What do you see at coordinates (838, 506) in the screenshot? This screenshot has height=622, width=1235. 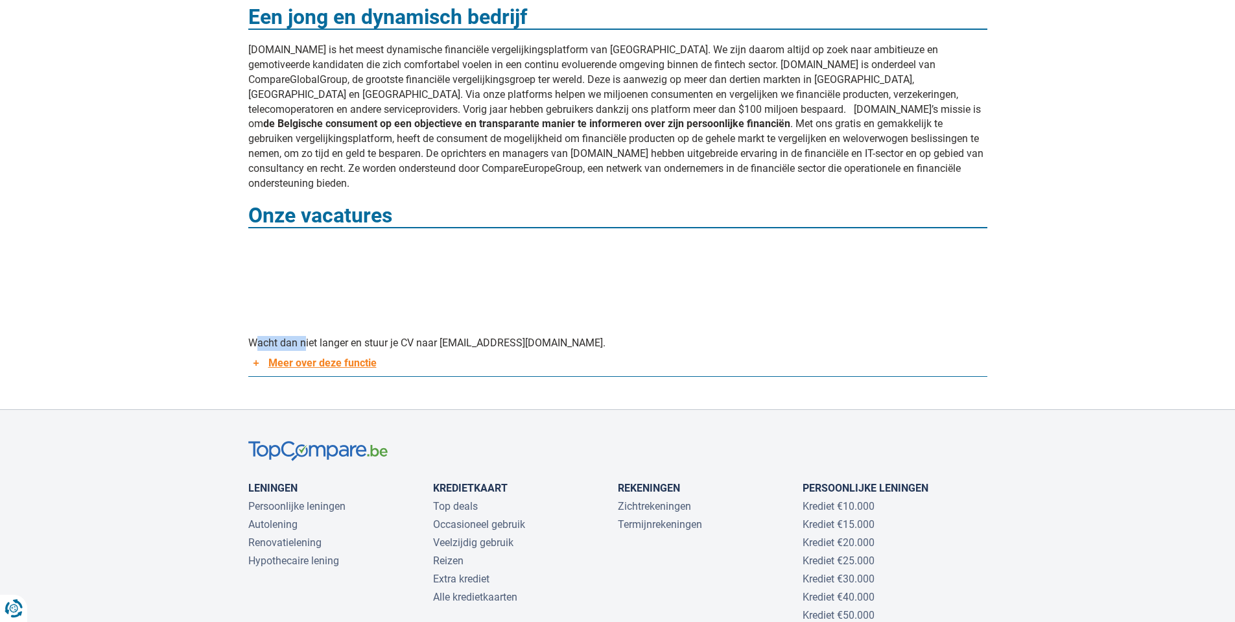 I see `a: Krediet €10.000` at bounding box center [838, 506].